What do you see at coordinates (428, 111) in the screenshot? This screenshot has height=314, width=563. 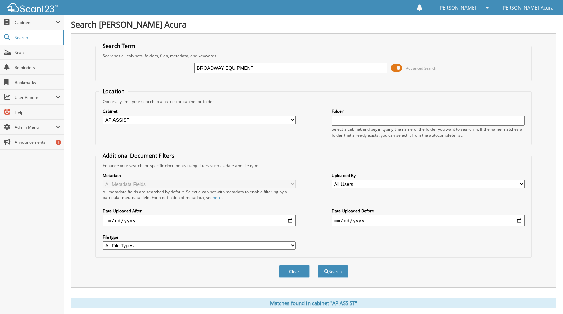 I see `label: Folder` at bounding box center [428, 111].